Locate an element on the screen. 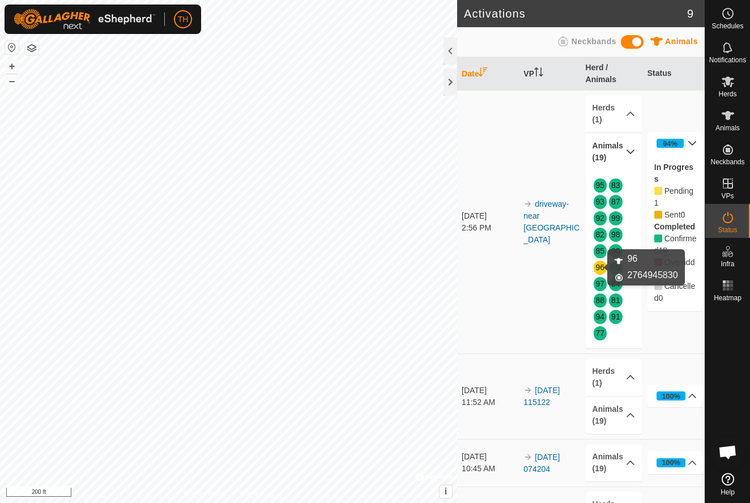  i: 18 Confirmed 83161, 83153, 83157, 83152, 83164, 83167, 83154, 83165, 83163, 83159, 83158, 83166, ... is located at coordinates (658, 238).